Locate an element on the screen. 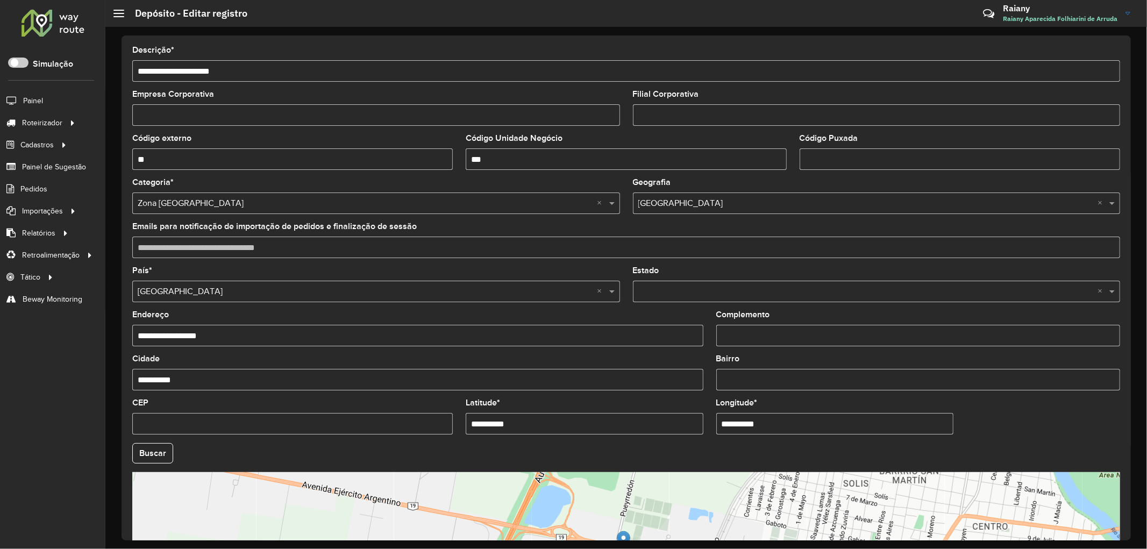 The width and height of the screenshot is (1147, 549). span: Relatórios is located at coordinates (39, 233).